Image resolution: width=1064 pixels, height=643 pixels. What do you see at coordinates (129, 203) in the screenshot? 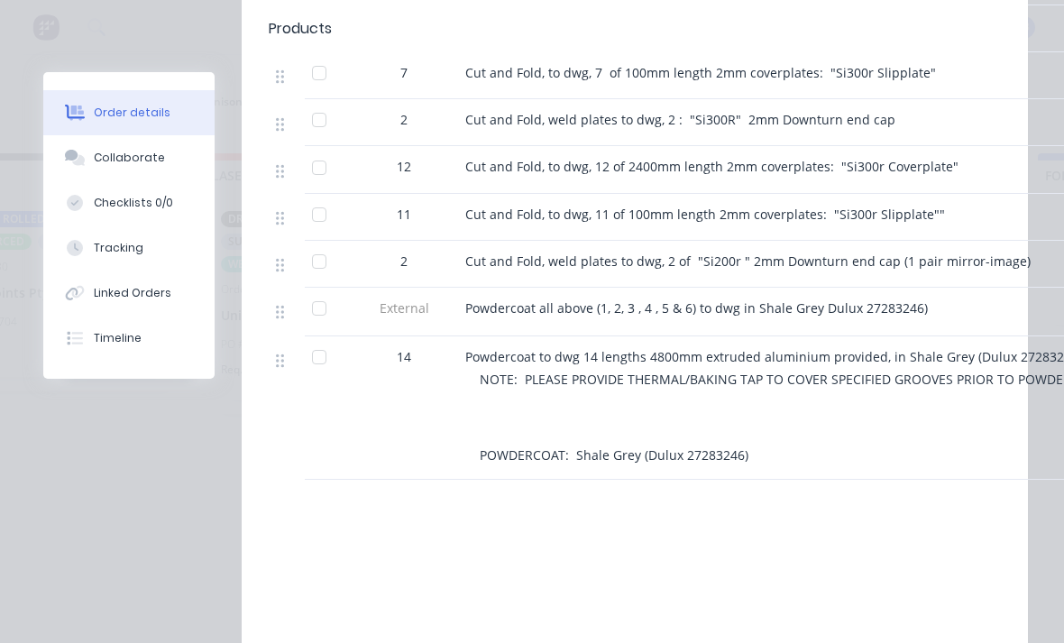
I see `button: Checklists 0/0` at bounding box center [129, 203].